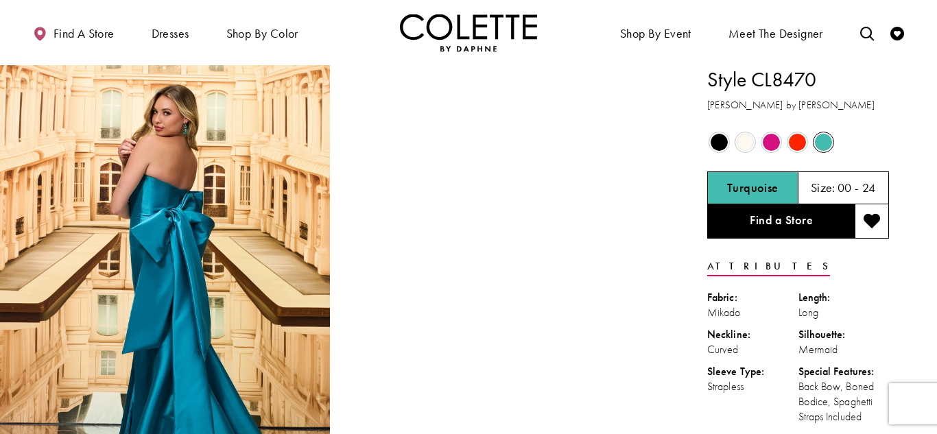  Describe the element at coordinates (844, 313) in the screenshot. I see `div: Long` at that location.